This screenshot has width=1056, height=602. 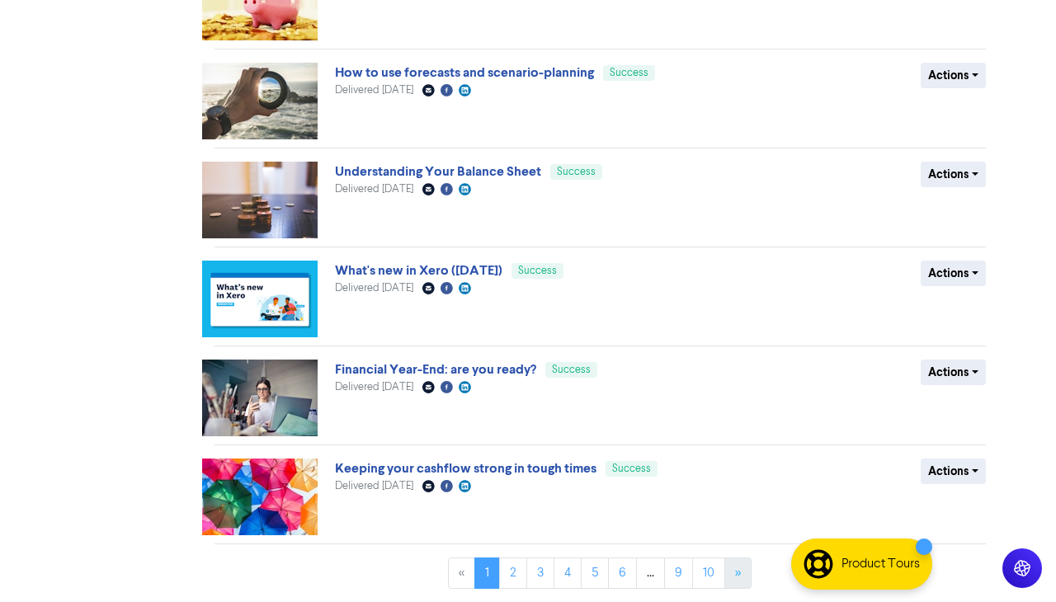 What do you see at coordinates (260, 497) in the screenshot?
I see `img: image_1740620966680.jpg` at bounding box center [260, 497].